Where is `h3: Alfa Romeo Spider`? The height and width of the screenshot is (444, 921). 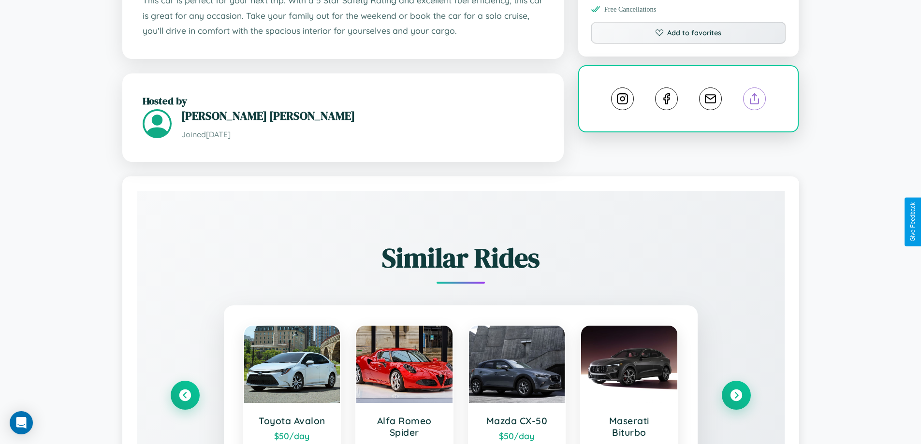
h3: Alfa Romeo Spider is located at coordinates (404, 427).